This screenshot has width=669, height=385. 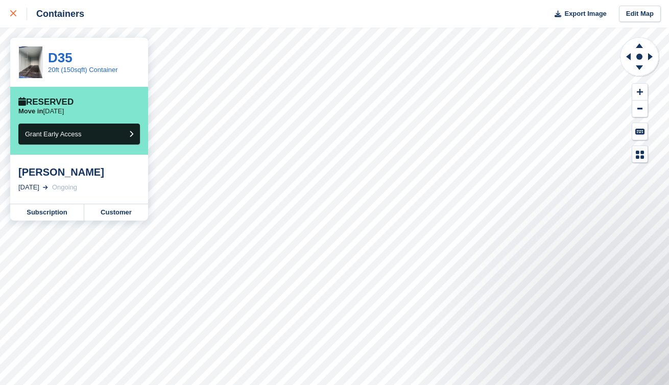 I want to click on img: arrow-right-light-icn-cde0832a797a2874e46488d9cf13f60e5c3a73dbe684e267c42b8395dfbc2abf.svg, so click(x=45, y=187).